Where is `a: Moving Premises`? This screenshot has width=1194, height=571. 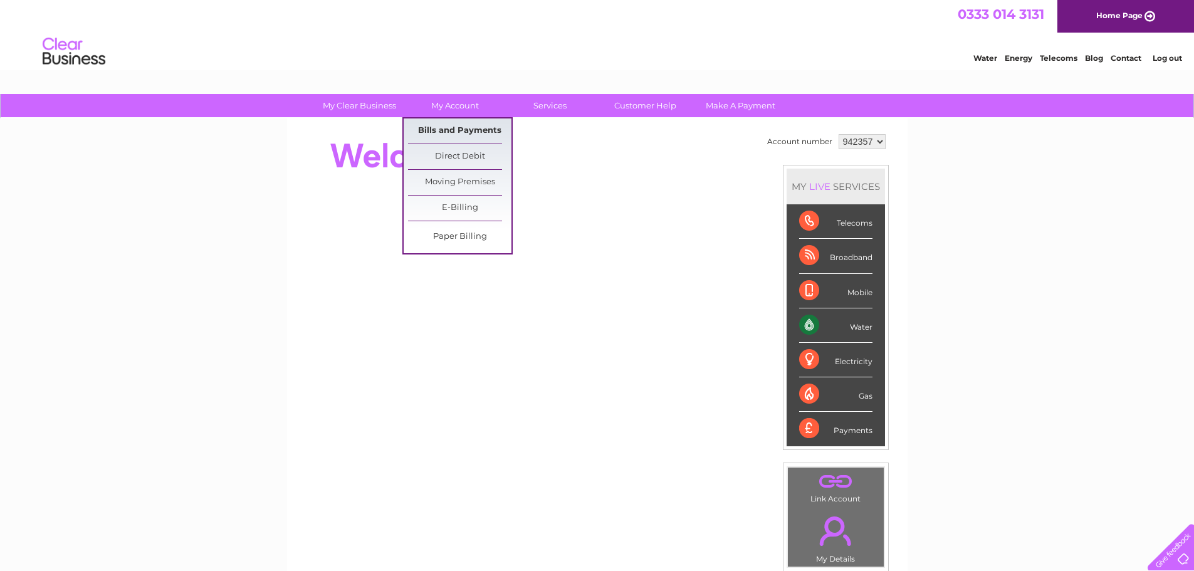 a: Moving Premises is located at coordinates (459, 182).